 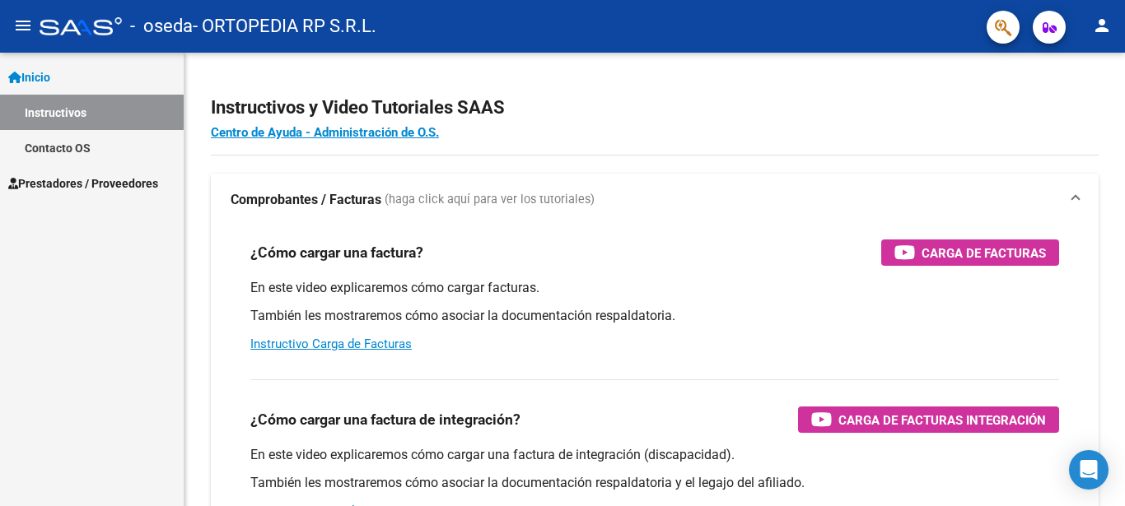 I want to click on button: Carga de Facturas, so click(x=970, y=253).